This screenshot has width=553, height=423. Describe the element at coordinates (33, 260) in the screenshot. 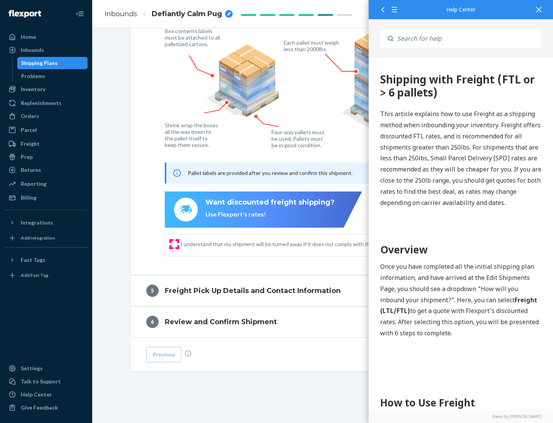

I see `div: Fast Tags` at that location.